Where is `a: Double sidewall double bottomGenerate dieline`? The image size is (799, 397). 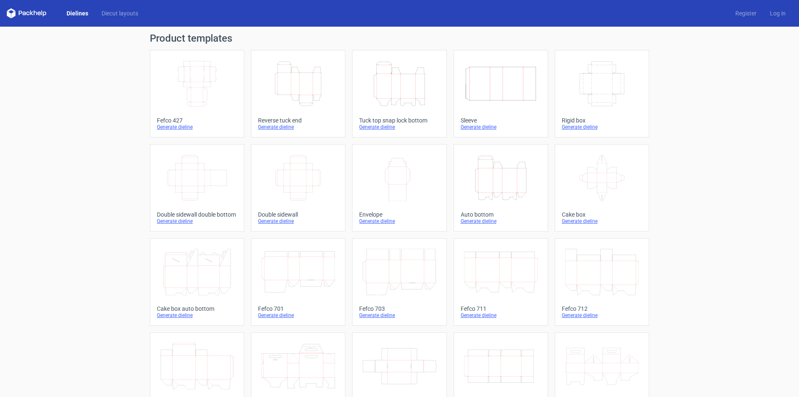
a: Double sidewall double bottomGenerate dieline is located at coordinates (197, 188).